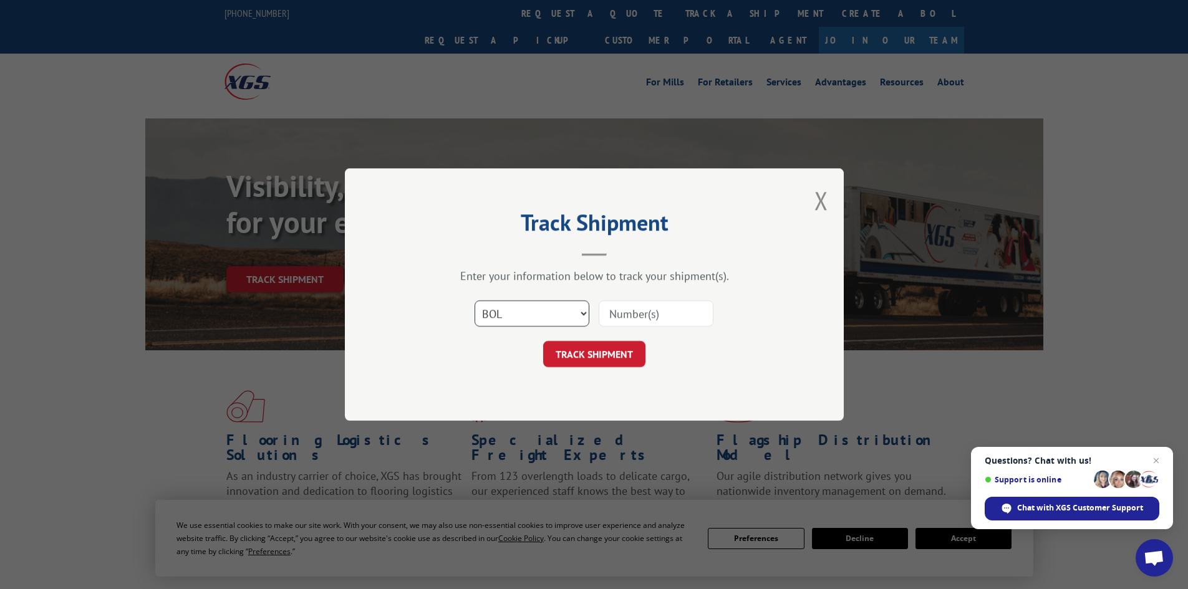 This screenshot has height=589, width=1188. I want to click on span: Chat with XGS Customer Support, so click(1080, 508).